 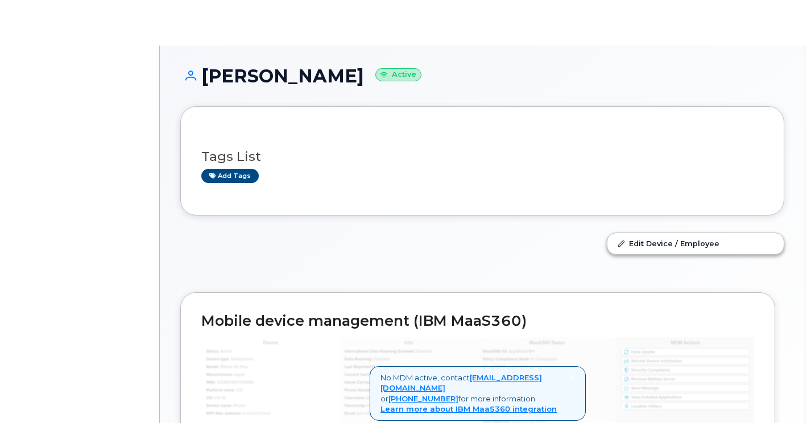 What do you see at coordinates (468, 409) in the screenshot?
I see `a: Learn more about IBM MaaS360 integration` at bounding box center [468, 409].